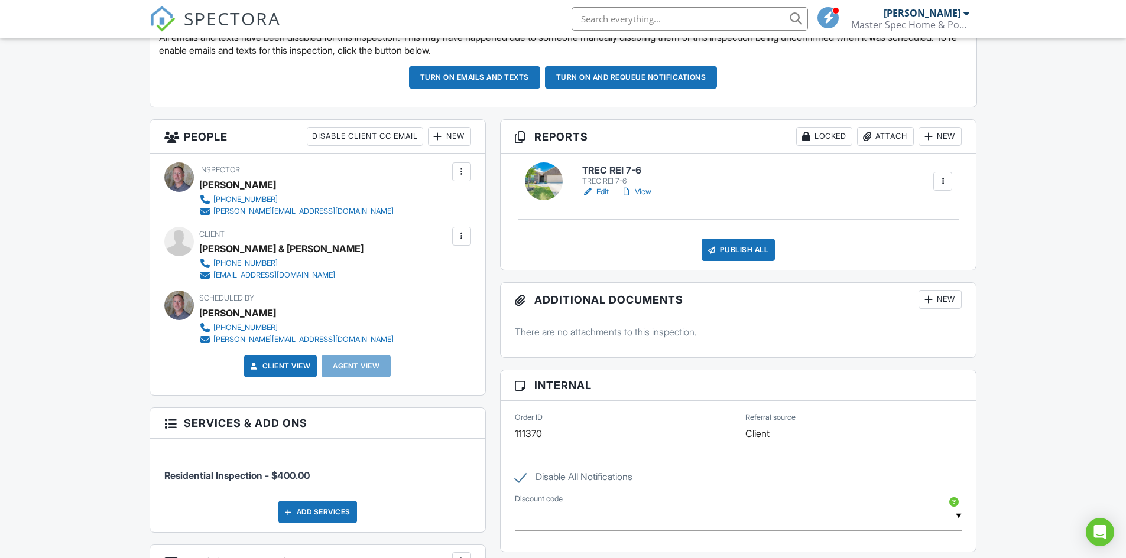 Image resolution: width=1126 pixels, height=558 pixels. I want to click on a: Edit, so click(595, 192).